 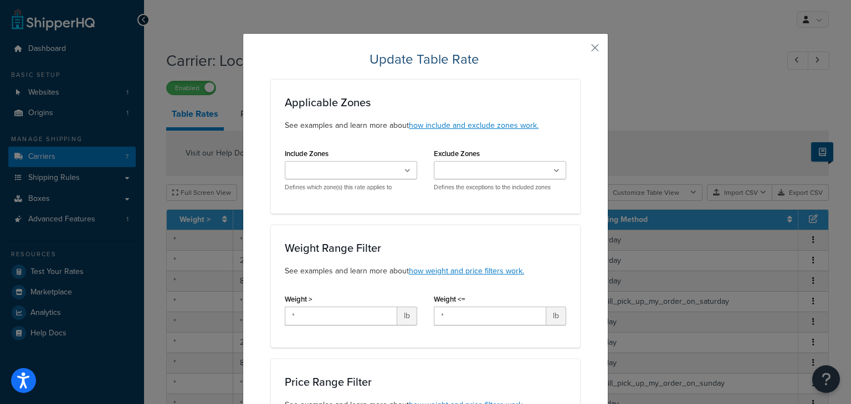 What do you see at coordinates (351, 187) in the screenshot?
I see `p: Defines which zone(s) this rate applies to` at bounding box center [351, 187].